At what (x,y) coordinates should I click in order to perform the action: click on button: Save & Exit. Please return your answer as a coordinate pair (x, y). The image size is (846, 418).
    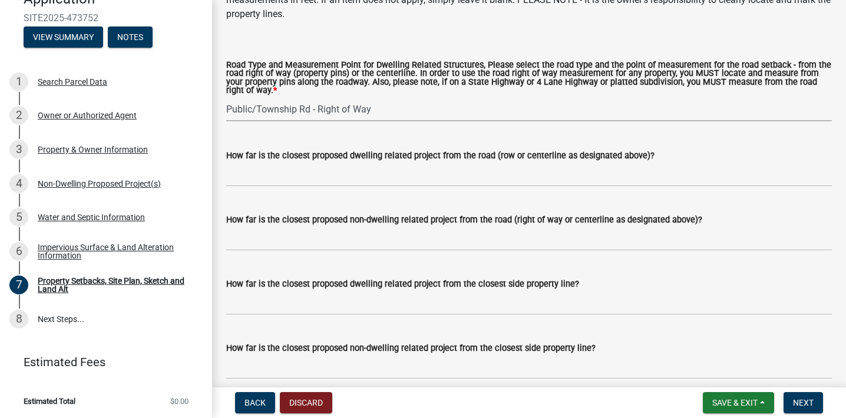
    Looking at the image, I should click on (738, 403).